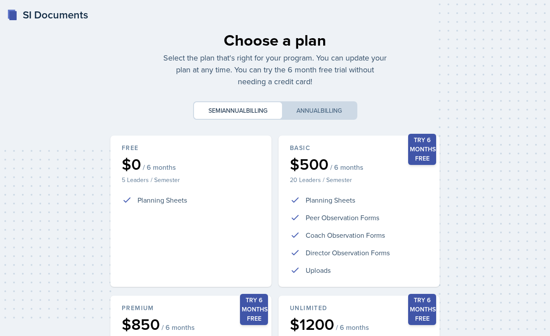 Image resolution: width=550 pixels, height=336 pixels. Describe the element at coordinates (348, 252) in the screenshot. I see `p: Director Observation Forms` at that location.